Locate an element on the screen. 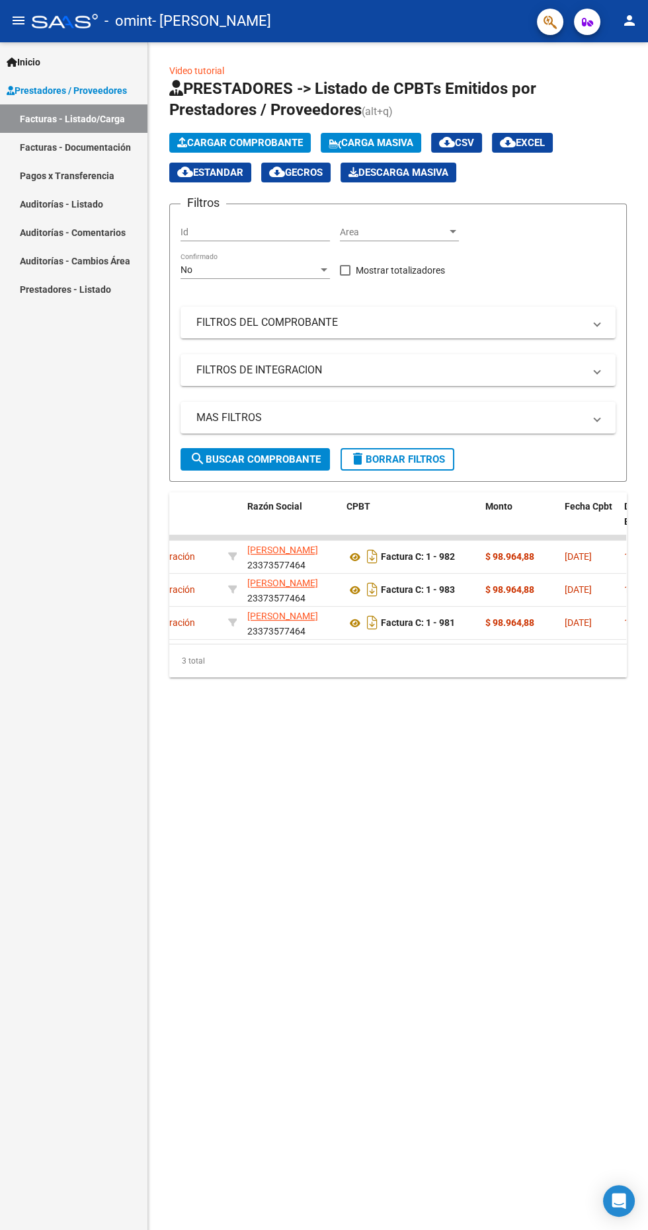 The height and width of the screenshot is (1230, 648). span: Inicio is located at coordinates (23, 62).